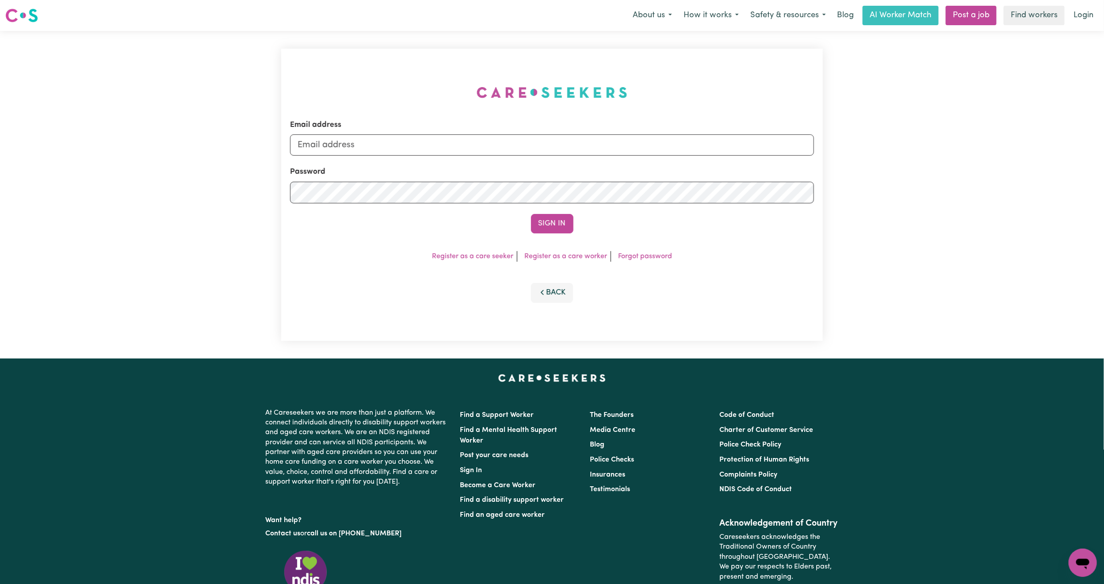  What do you see at coordinates (497, 415) in the screenshot?
I see `a: Find a Support Worker` at bounding box center [497, 415].